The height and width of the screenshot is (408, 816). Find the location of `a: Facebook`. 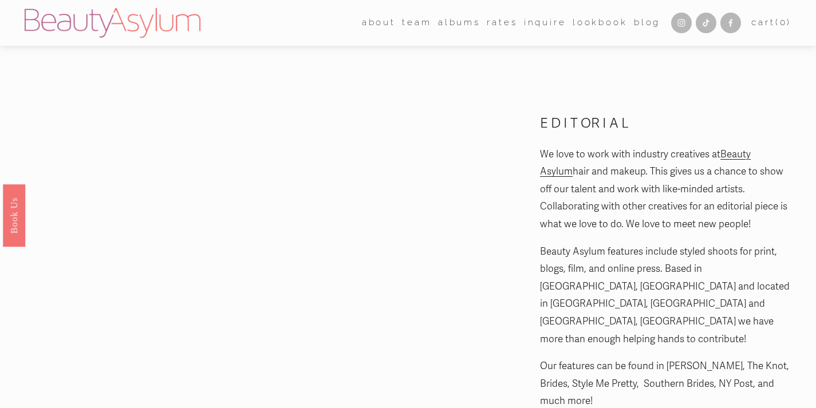

a: Facebook is located at coordinates (730, 23).